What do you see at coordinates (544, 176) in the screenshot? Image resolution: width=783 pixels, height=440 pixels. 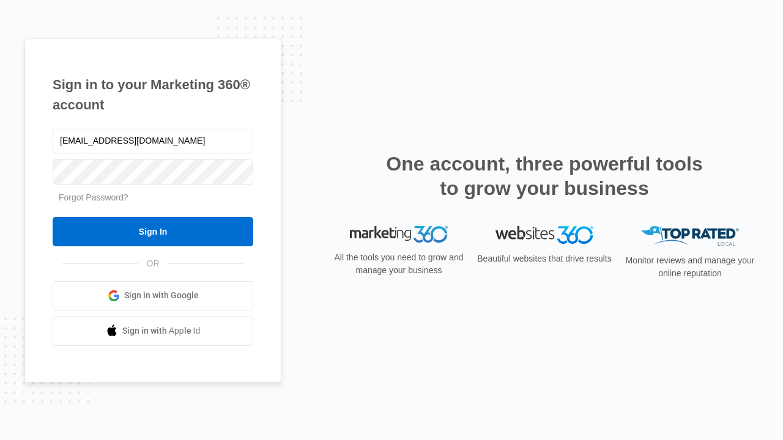 I see `h2: One account, three powerful tools to grow your business` at bounding box center [544, 176].